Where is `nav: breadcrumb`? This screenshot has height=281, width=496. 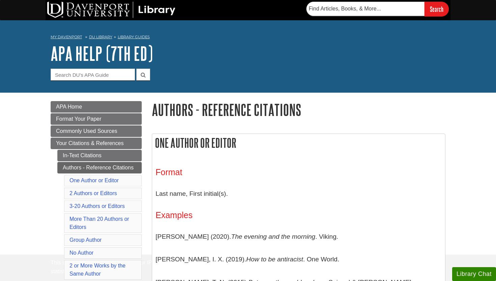
nav: breadcrumb is located at coordinates (248, 38).